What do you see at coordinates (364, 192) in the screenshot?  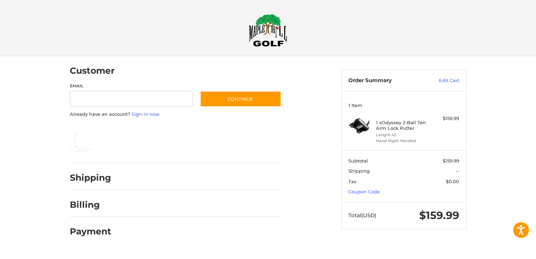 I see `a: Coupon Code` at bounding box center [364, 192].